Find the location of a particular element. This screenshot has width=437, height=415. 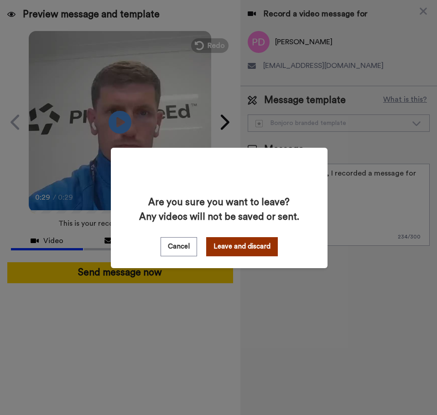

button: Leave and discard is located at coordinates (242, 247).